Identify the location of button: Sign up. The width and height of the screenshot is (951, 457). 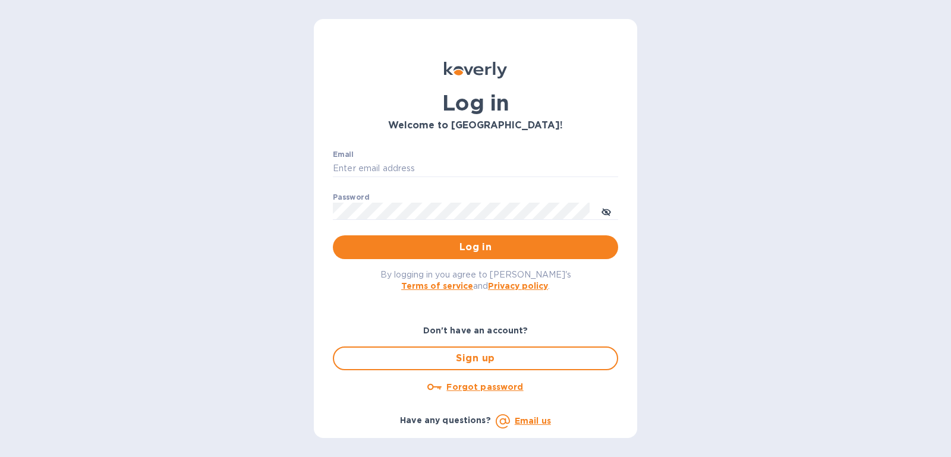
(476, 359).